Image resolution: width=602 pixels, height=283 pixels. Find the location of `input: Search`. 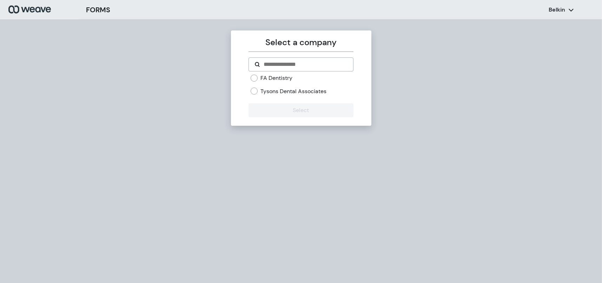

input: Search is located at coordinates (305, 65).